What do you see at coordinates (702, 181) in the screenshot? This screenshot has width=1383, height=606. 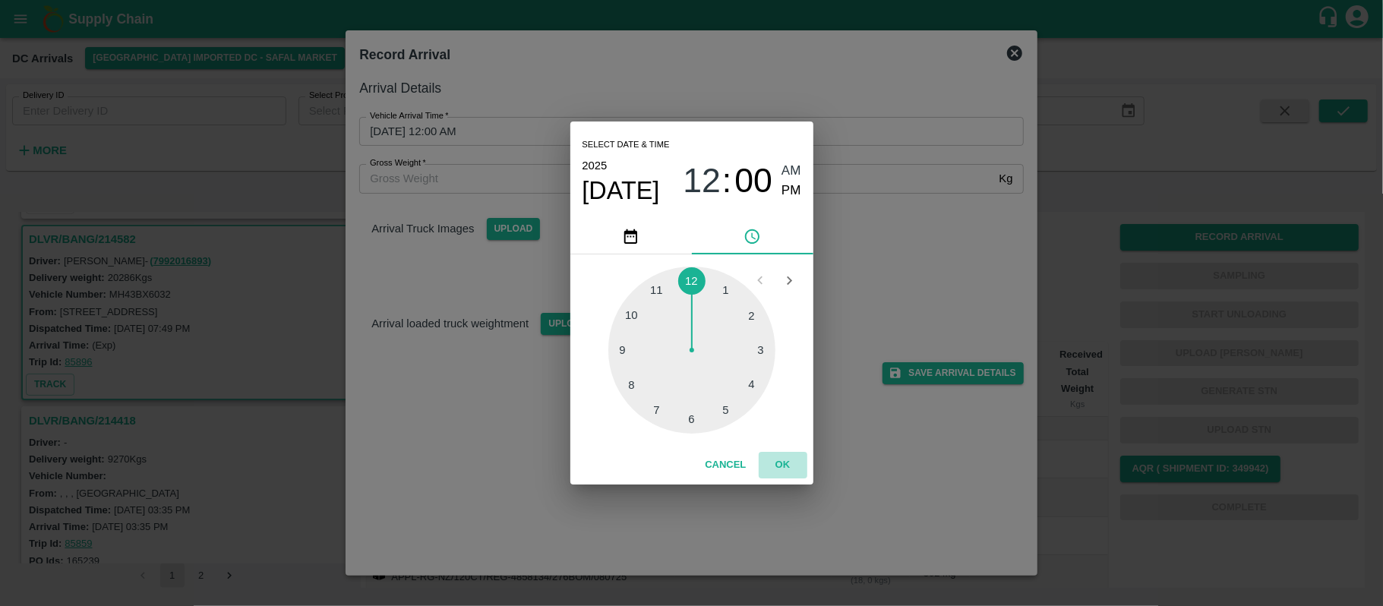 I see `span: 12` at bounding box center [702, 181].